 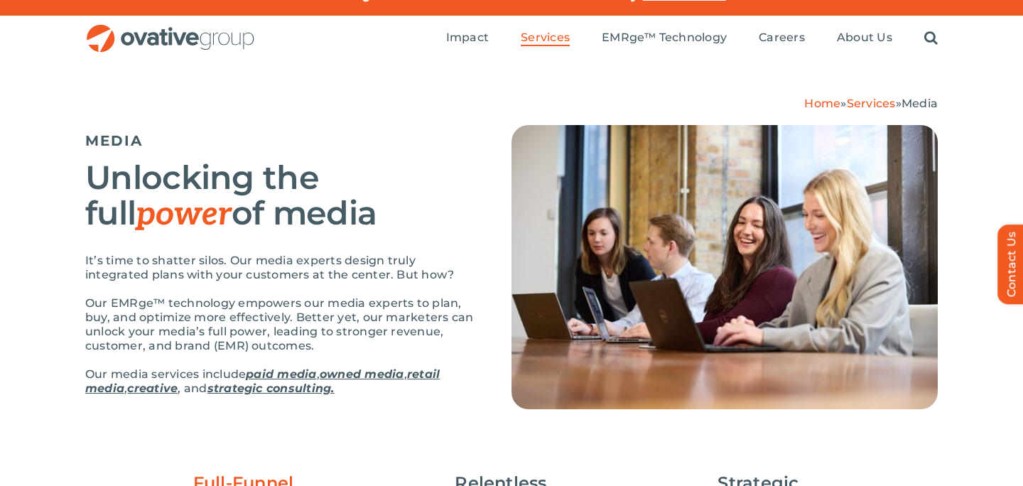 I want to click on a: Careers, so click(x=781, y=38).